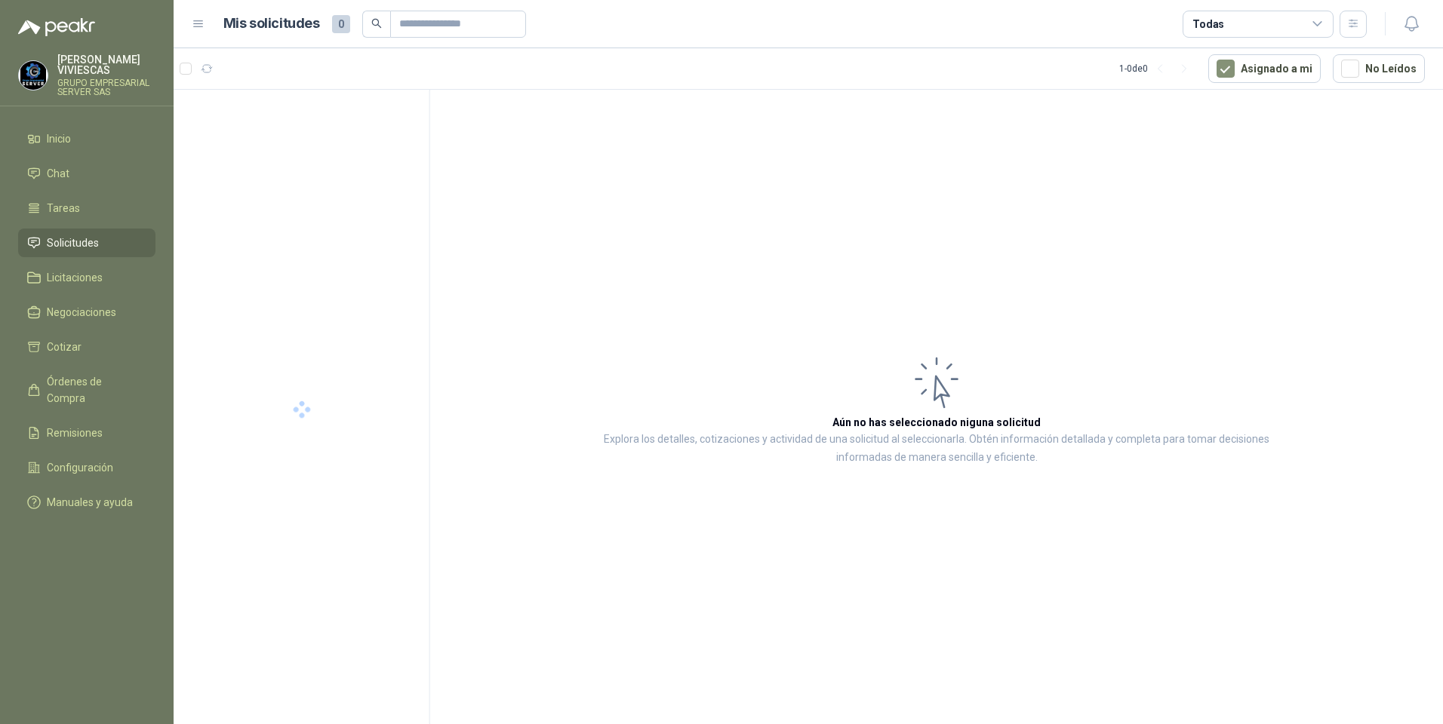 The width and height of the screenshot is (1443, 724). Describe the element at coordinates (87, 433) in the screenshot. I see `a: Remisiones` at that location.